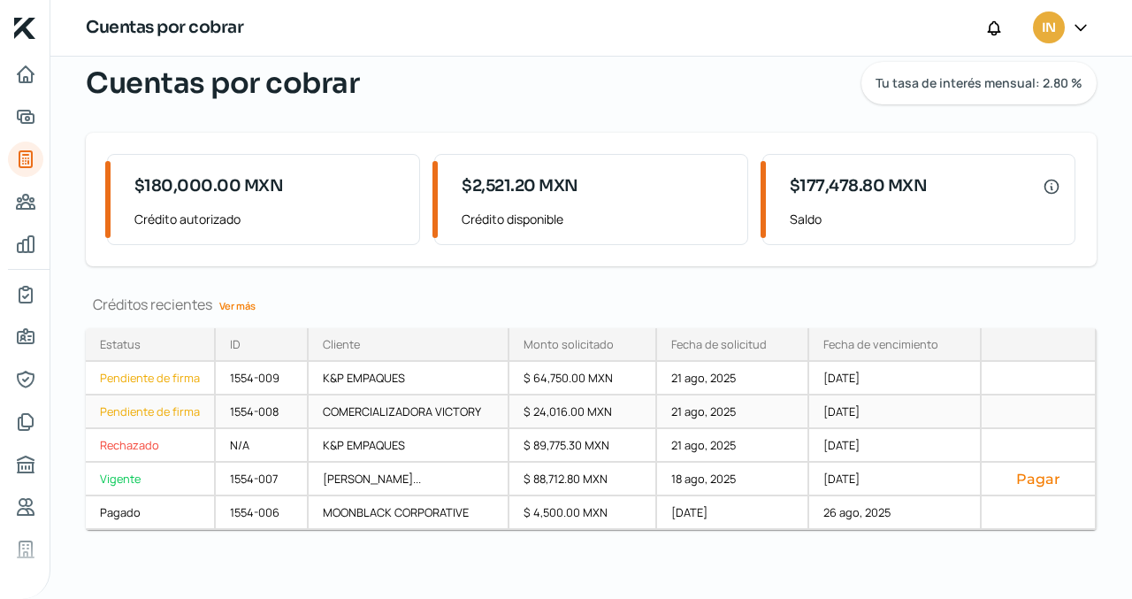  Describe the element at coordinates (26, 295) in the screenshot. I see `a: Mi contrato` at that location.